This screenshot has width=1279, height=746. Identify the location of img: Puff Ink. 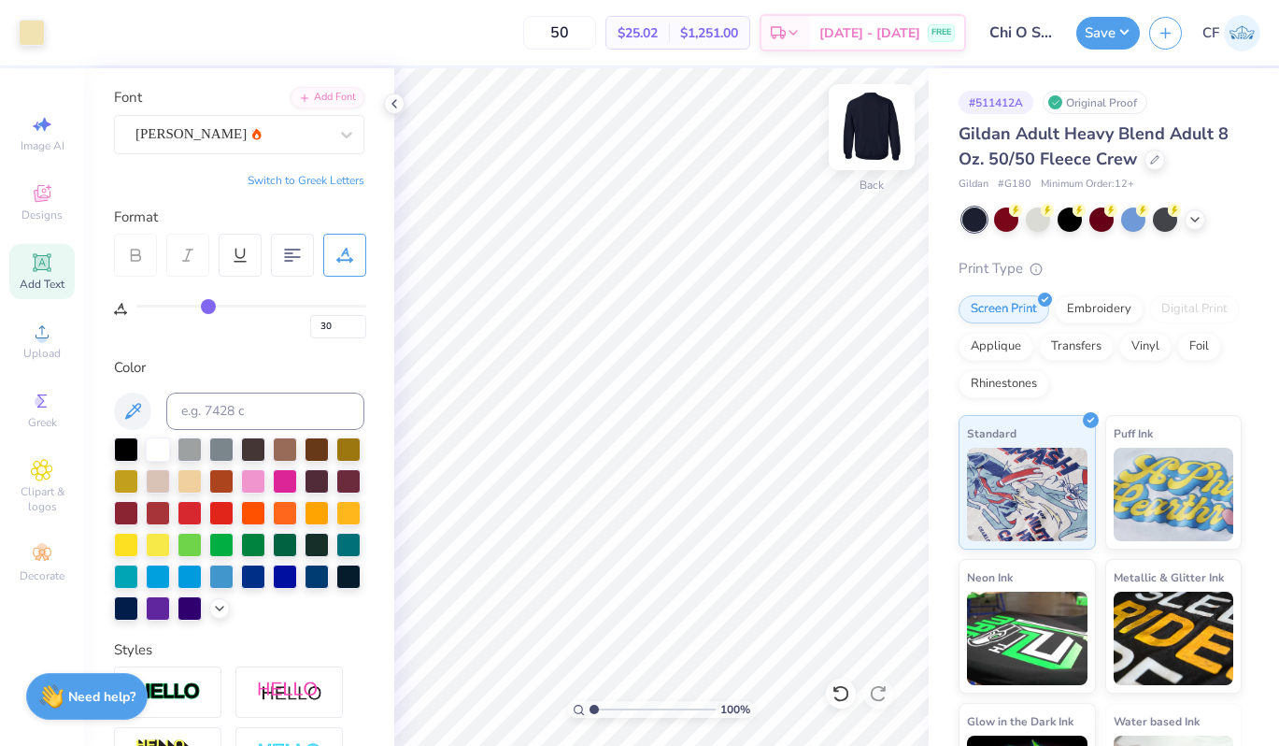
(1174, 494).